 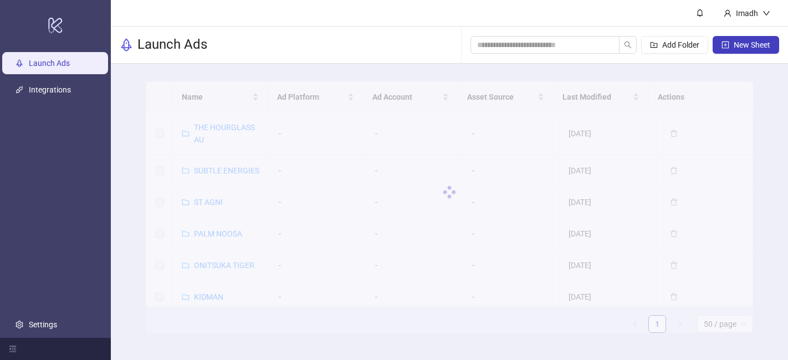 I want to click on span: plus-square, so click(x=725, y=45).